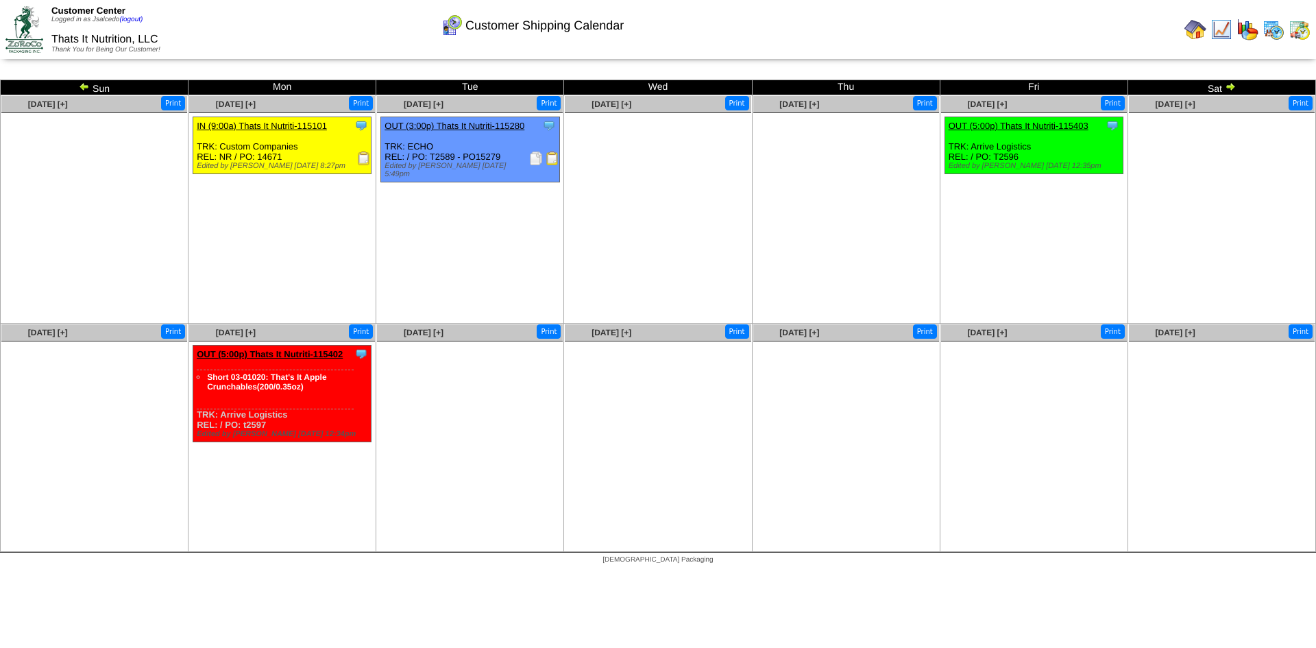 This screenshot has height=648, width=1316. I want to click on div: TRK: Arrive Logistics REL: / PO: t2597, so click(282, 394).